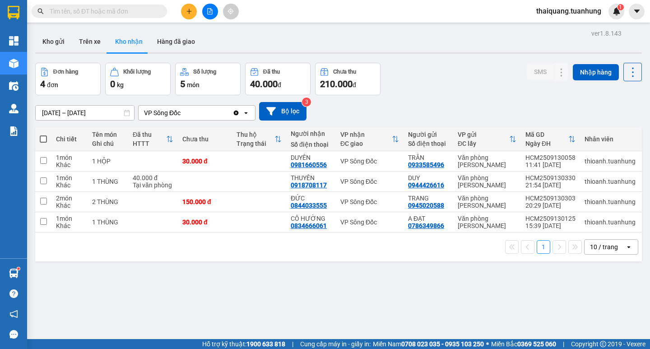  I want to click on span: 5, so click(182, 84).